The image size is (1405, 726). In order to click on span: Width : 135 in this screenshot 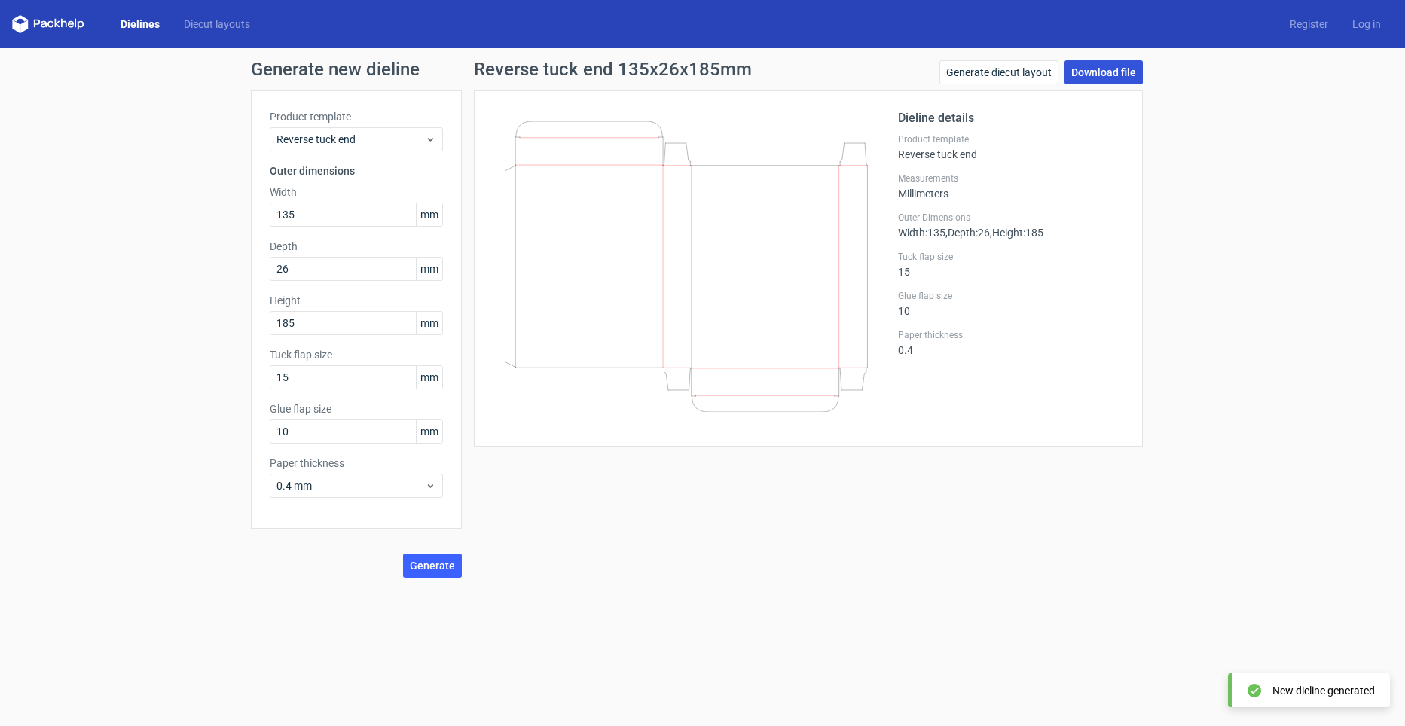, I will do `click(921, 233)`.